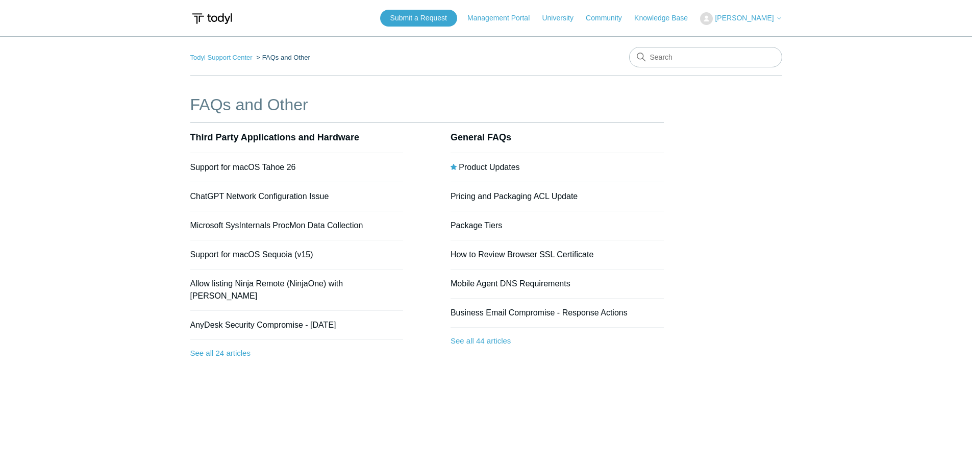 The width and height of the screenshot is (972, 465). I want to click on h1: FAQs and Other, so click(427, 105).